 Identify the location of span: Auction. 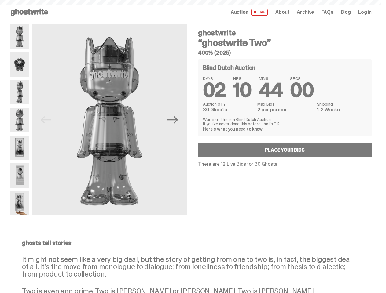
(239, 12).